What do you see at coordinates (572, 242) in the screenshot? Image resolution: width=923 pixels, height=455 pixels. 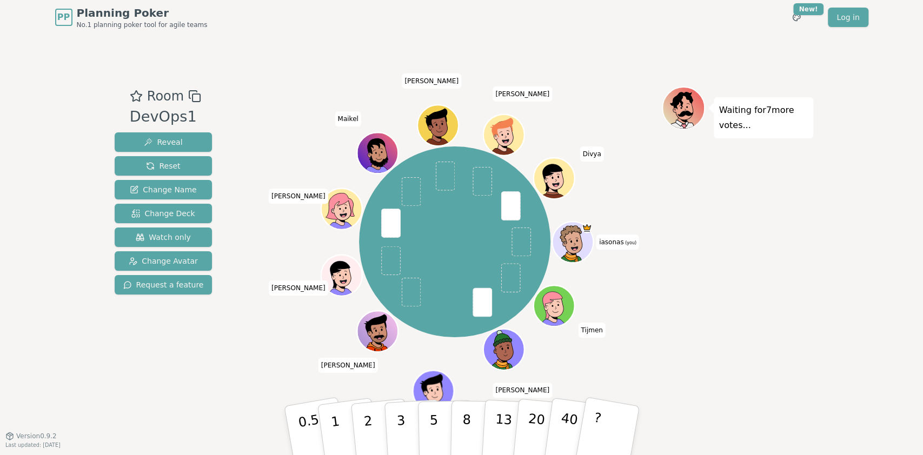 I see `button: Click to change your avatar` at bounding box center [572, 242].